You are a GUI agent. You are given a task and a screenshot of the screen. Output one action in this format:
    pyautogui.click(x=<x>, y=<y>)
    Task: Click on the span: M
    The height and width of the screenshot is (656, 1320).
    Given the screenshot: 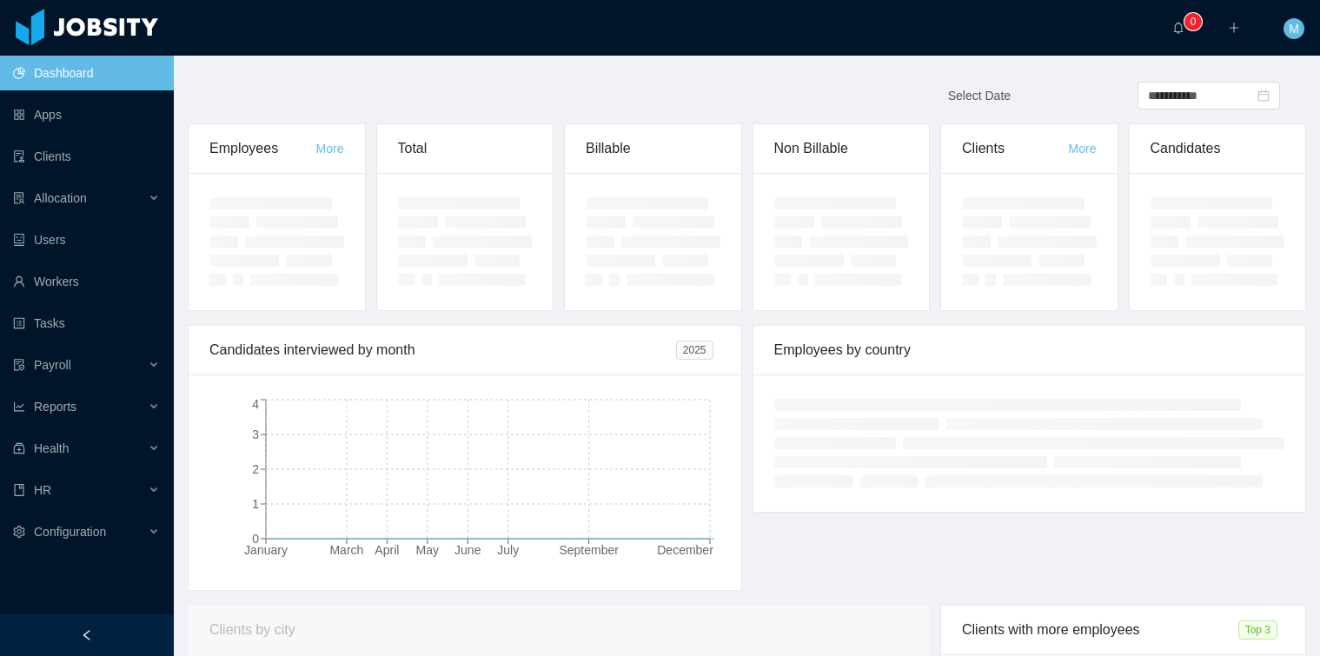 What is the action you would take?
    pyautogui.click(x=1294, y=29)
    